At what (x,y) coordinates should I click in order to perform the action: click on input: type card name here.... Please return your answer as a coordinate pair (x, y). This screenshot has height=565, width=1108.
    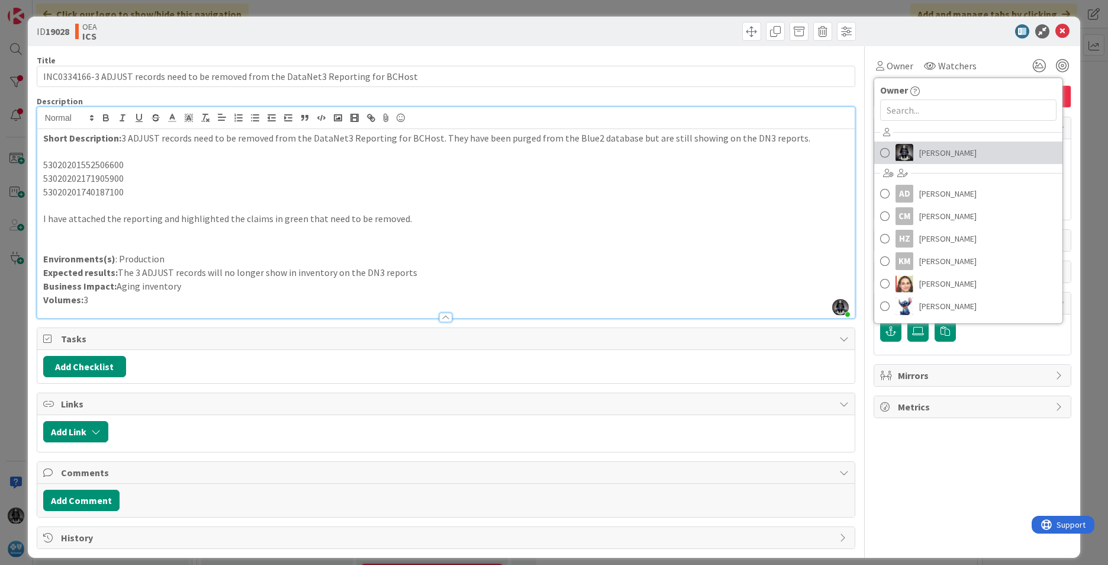
    Looking at the image, I should click on (446, 76).